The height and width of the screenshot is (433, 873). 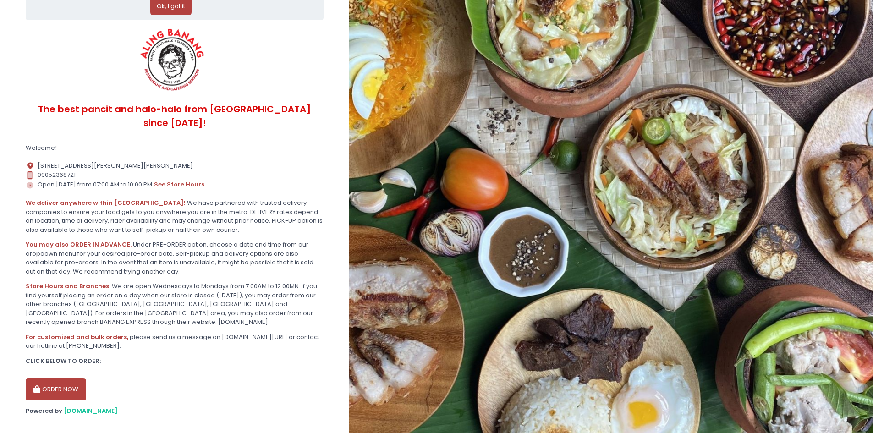 What do you see at coordinates (68, 286) in the screenshot?
I see `b: Store Hours and Branches:` at bounding box center [68, 286].